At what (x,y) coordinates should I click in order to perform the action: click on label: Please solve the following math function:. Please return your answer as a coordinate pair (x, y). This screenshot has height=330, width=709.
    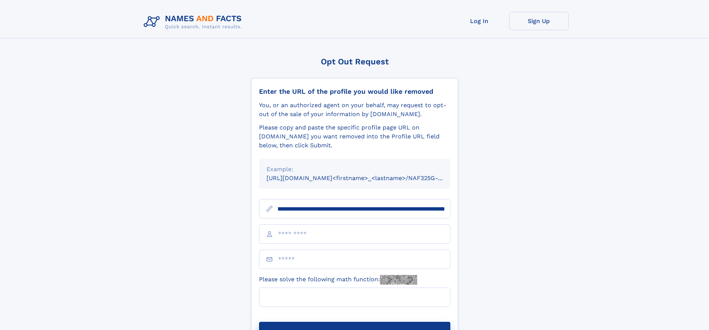
    Looking at the image, I should click on (338, 280).